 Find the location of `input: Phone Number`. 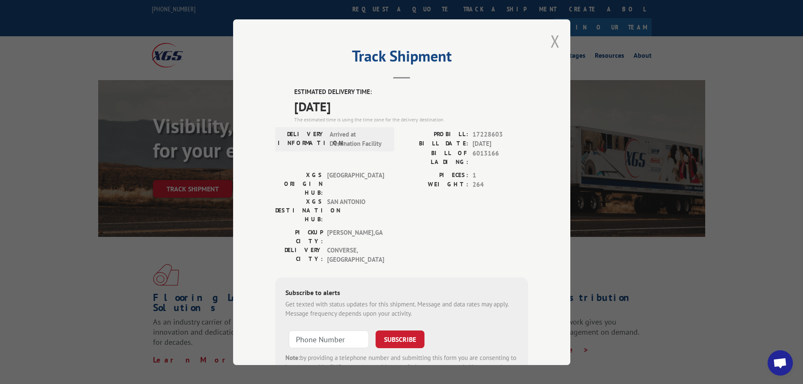

input: Phone Number is located at coordinates (329, 339).